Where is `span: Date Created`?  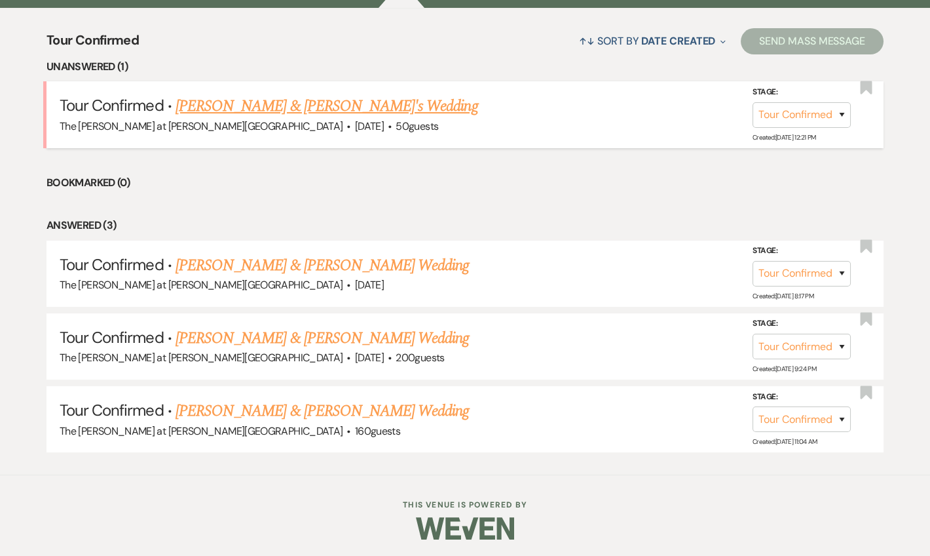 span: Date Created is located at coordinates (678, 41).